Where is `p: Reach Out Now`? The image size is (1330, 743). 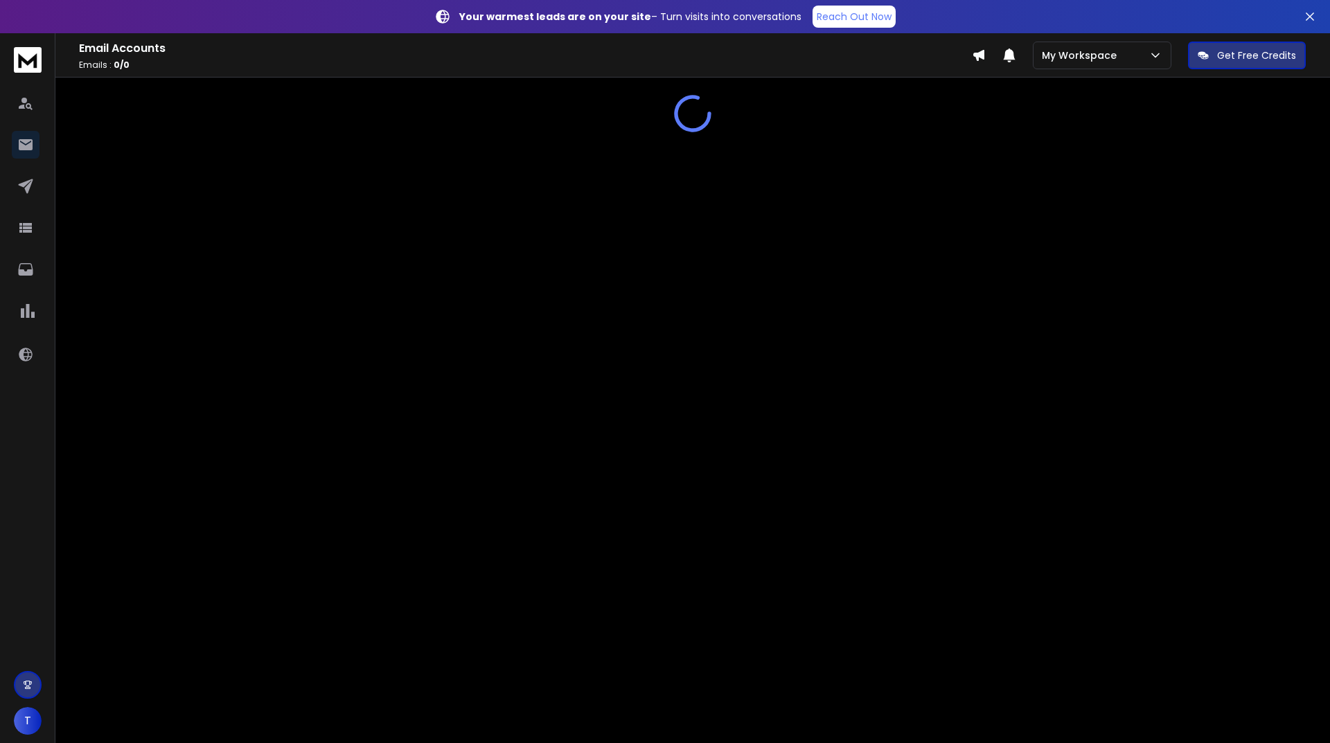
p: Reach Out Now is located at coordinates (854, 17).